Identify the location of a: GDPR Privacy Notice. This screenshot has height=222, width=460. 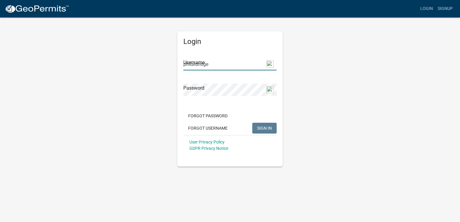
(209, 148).